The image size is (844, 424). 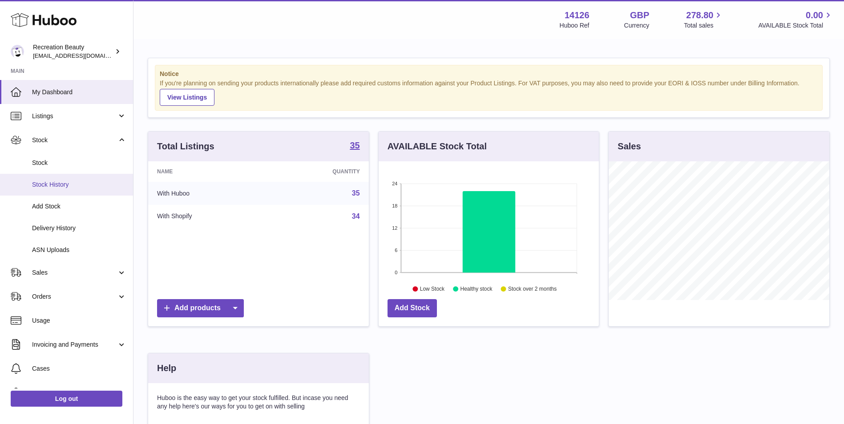 I want to click on h3: Total Listings, so click(x=186, y=146).